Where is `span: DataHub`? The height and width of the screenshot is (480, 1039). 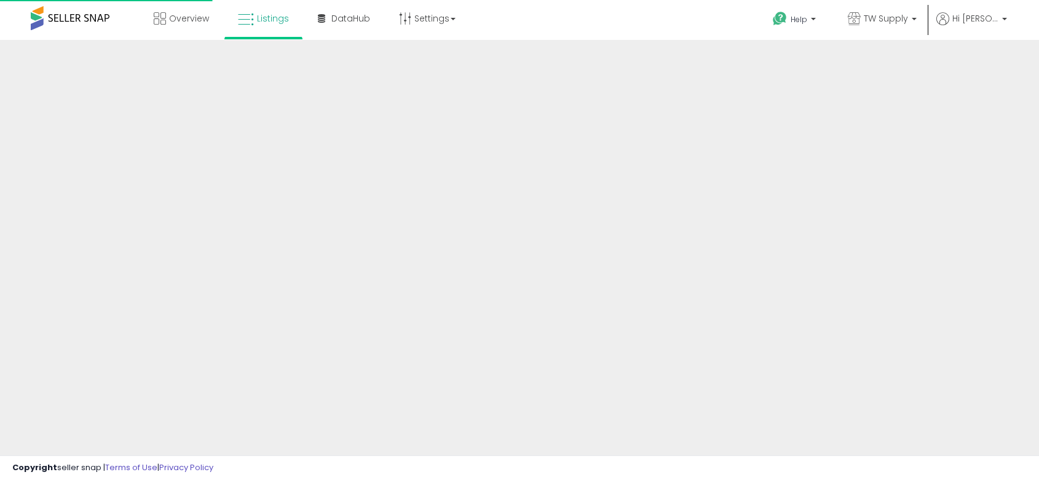
span: DataHub is located at coordinates (350, 18).